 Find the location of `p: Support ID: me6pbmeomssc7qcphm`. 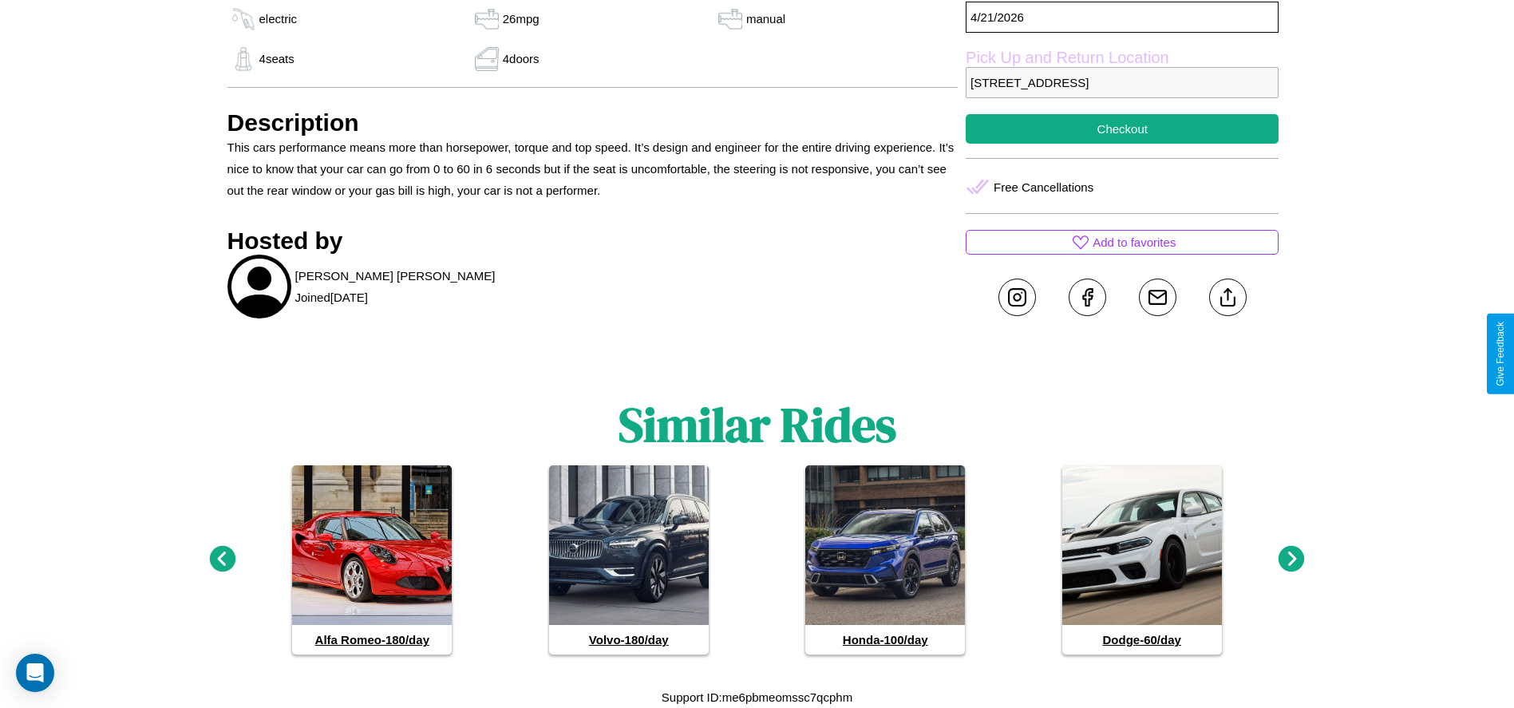

p: Support ID: me6pbmeomssc7qcphm is located at coordinates (756, 697).